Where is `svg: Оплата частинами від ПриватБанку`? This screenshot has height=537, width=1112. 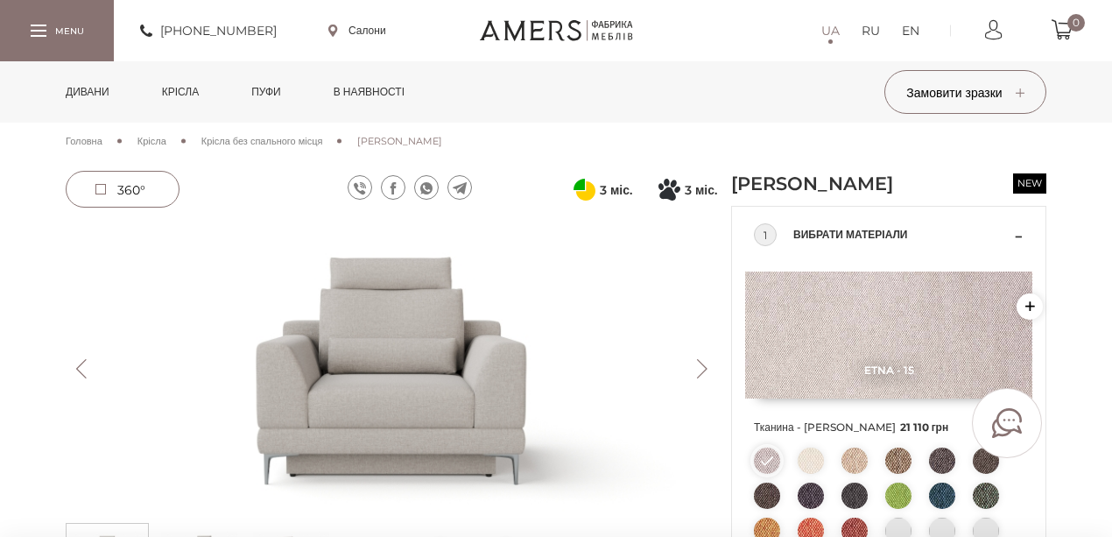
svg: Оплата частинами від ПриватБанку is located at coordinates (584, 189).